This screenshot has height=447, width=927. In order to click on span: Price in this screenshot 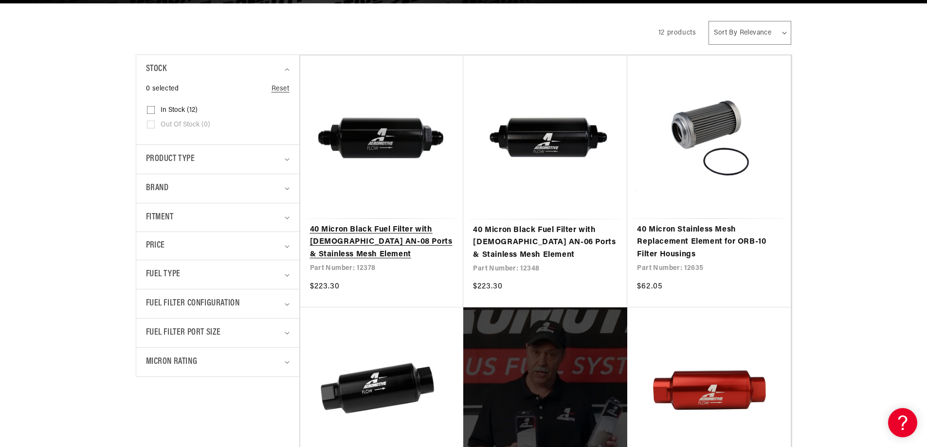, I will do `click(155, 246)`.